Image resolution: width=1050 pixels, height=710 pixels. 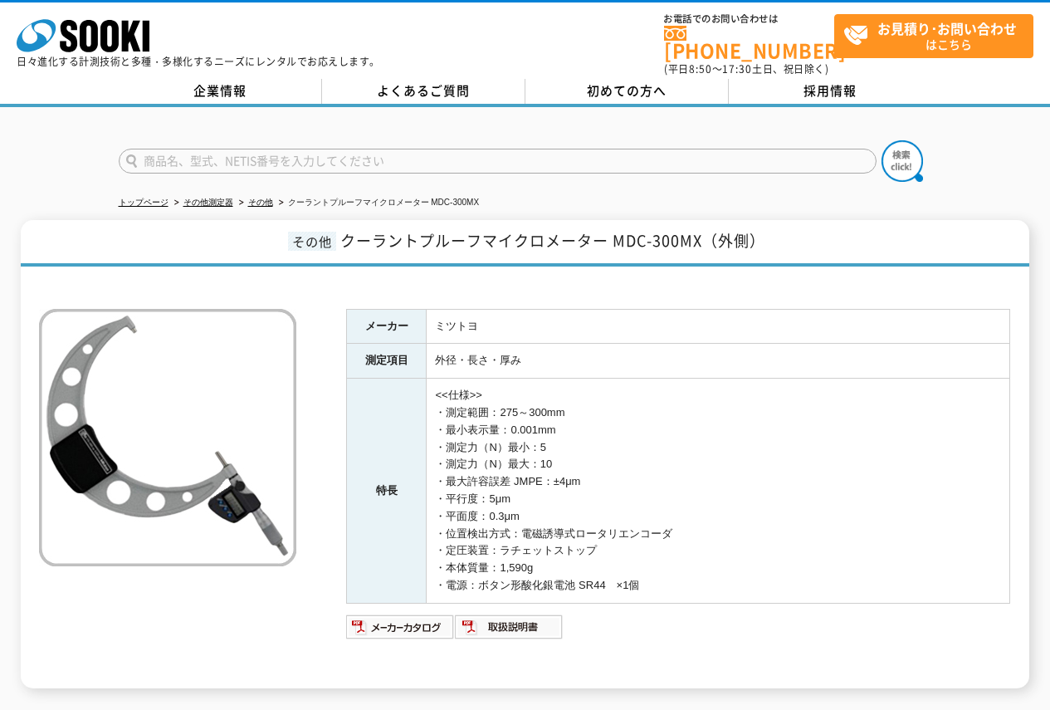 What do you see at coordinates (830, 91) in the screenshot?
I see `a: 採用情報` at bounding box center [830, 91].